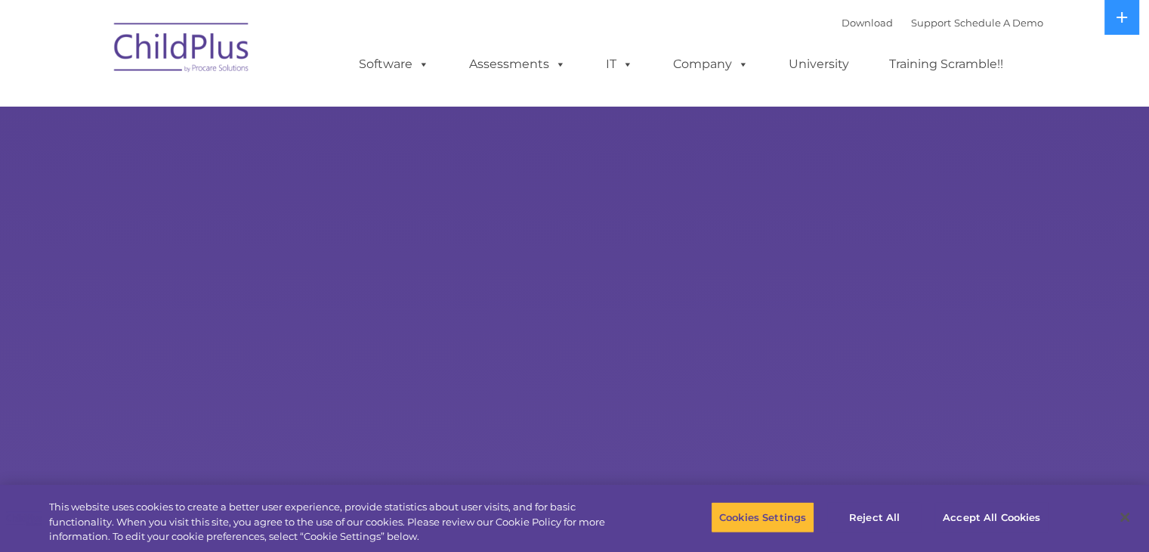 The width and height of the screenshot is (1149, 552). What do you see at coordinates (1125, 517) in the screenshot?
I see `button: Close` at bounding box center [1125, 517].